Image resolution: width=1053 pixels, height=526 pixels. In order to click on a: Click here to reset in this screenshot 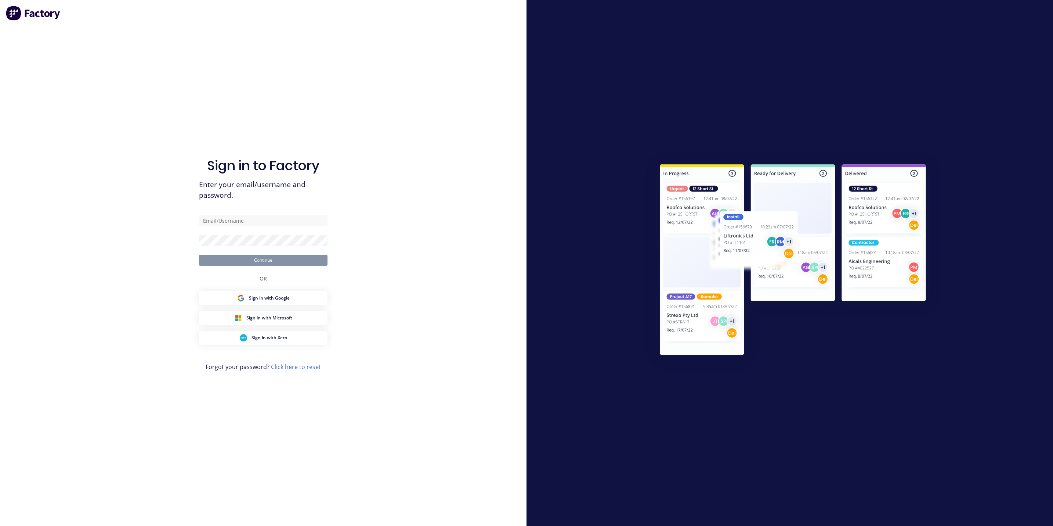, I will do `click(296, 367)`.